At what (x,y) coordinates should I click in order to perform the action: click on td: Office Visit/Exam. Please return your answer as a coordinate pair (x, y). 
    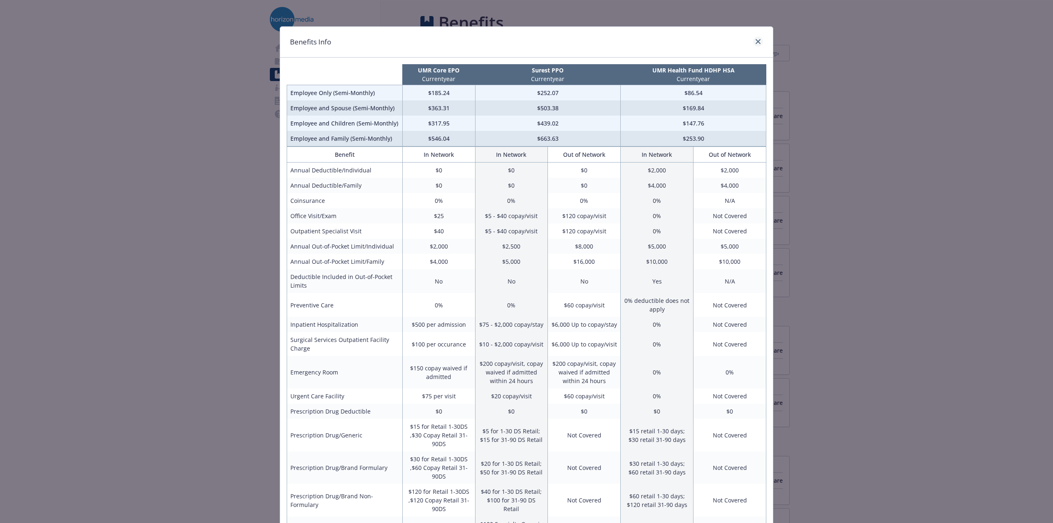
    Looking at the image, I should click on (345, 216).